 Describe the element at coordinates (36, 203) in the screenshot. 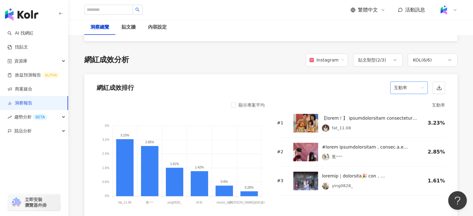

I see `span: 立即安裝 瀏覽器外掛` at that location.